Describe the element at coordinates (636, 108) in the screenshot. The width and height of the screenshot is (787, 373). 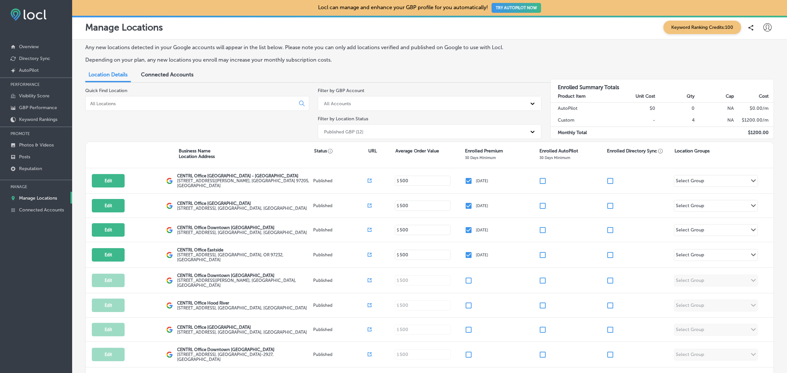
I see `td: $0` at that location.